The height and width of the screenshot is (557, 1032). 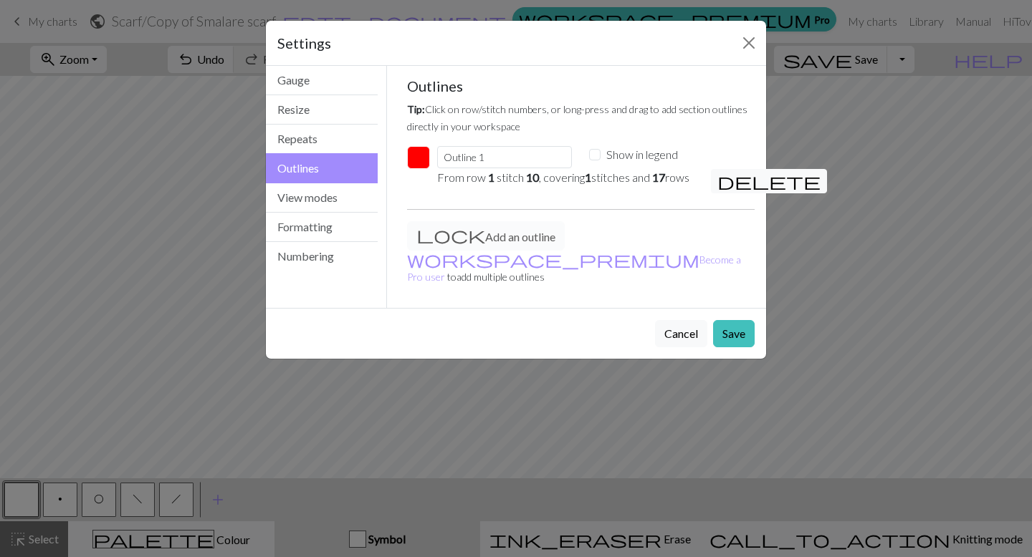 I want to click on h5: Settings, so click(x=304, y=43).